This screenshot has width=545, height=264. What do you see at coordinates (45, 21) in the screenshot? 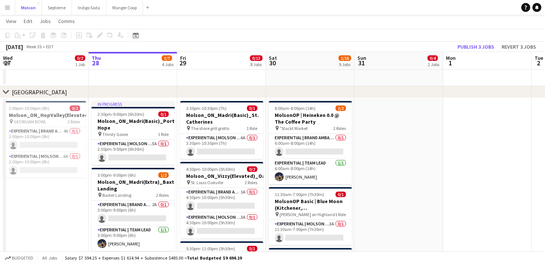
I see `span: Jobs` at bounding box center [45, 21].